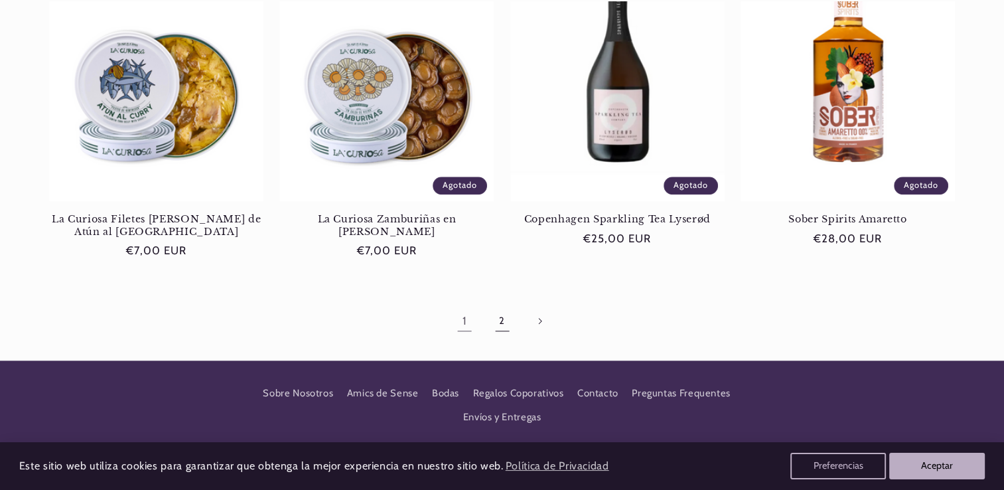 Image resolution: width=1004 pixels, height=490 pixels. I want to click on a: Copenhagen Sparkling Tea Lyserød, so click(617, 219).